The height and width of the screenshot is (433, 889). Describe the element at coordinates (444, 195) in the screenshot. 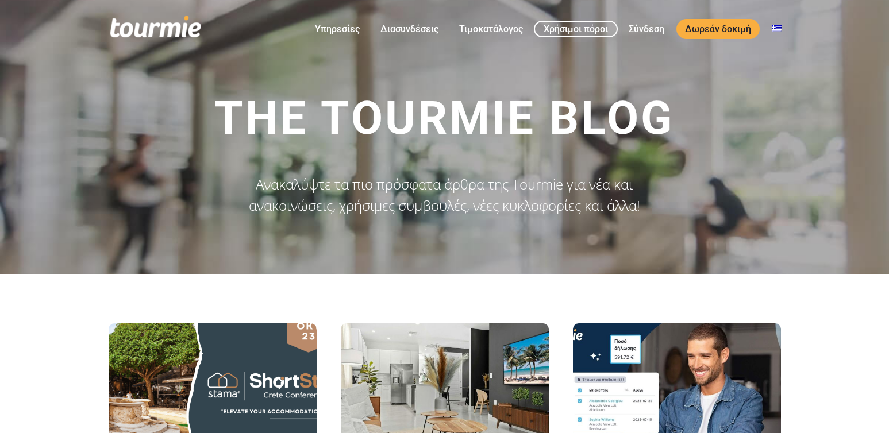

I see `span: Ανακαλύψτε τα πιο πρόσφατα άρθρα της Tourmie για νέα και ανακοινώσεις, χρήσιμες συμβουλές, νέες κ...` at that location.